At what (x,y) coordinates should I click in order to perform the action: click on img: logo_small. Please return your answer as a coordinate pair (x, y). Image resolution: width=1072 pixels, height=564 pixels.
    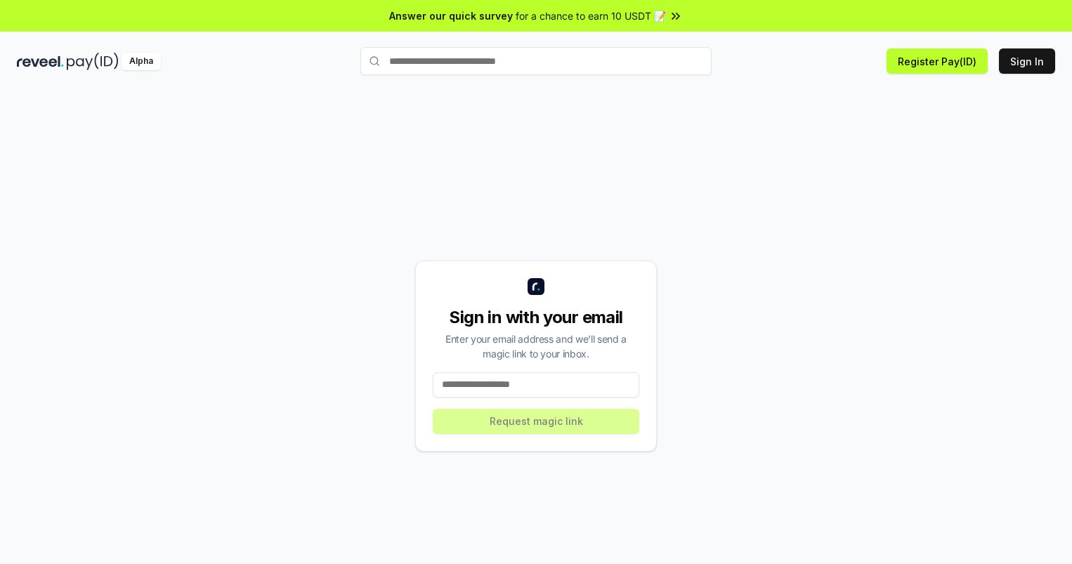
    Looking at the image, I should click on (536, 287).